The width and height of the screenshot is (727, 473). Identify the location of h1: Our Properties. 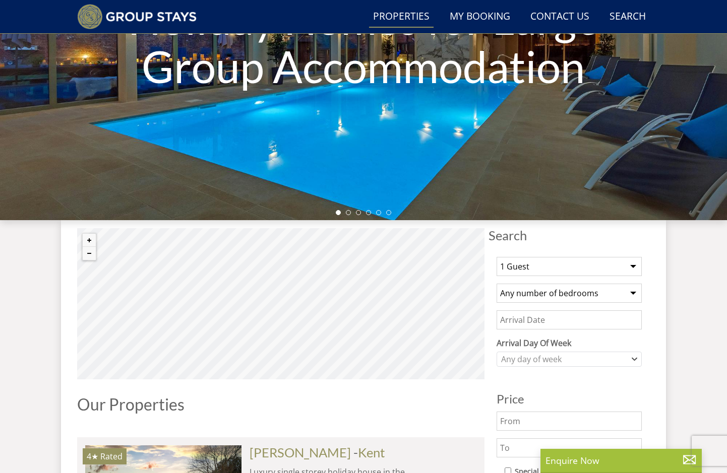
(281, 404).